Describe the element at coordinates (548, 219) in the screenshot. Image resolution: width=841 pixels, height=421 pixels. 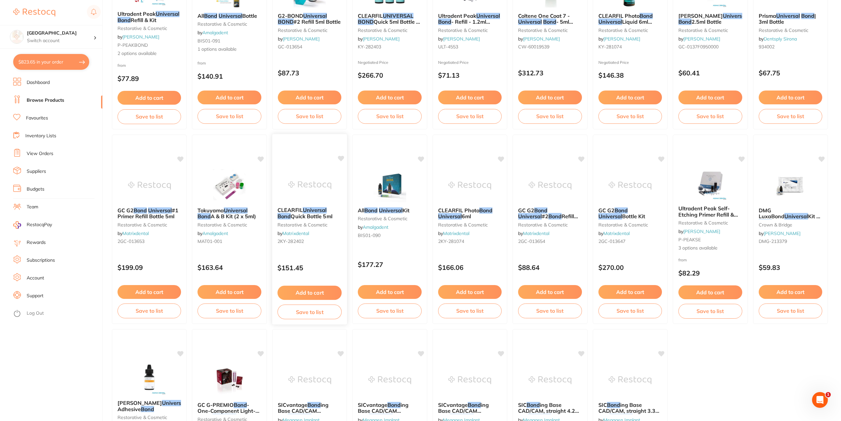
I see `span: Refill Bottle 5ml` at that location.